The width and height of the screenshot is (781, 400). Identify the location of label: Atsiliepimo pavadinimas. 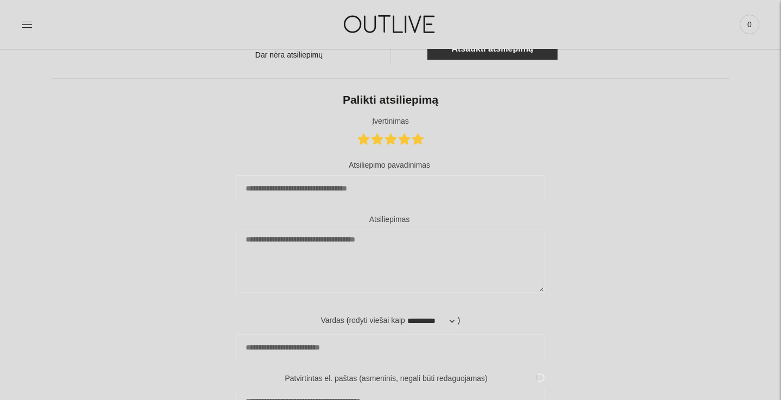
(389, 165).